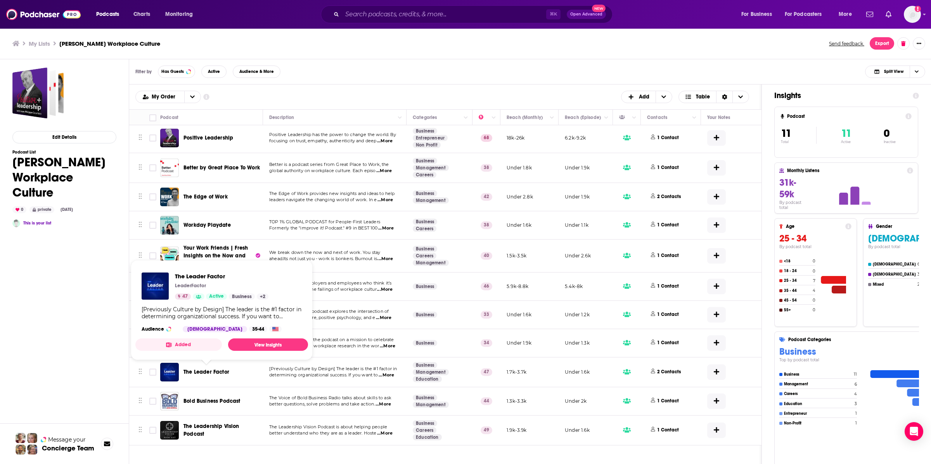 Image resolution: width=931 pixels, height=464 pixels. I want to click on a: This is your list, so click(37, 223).